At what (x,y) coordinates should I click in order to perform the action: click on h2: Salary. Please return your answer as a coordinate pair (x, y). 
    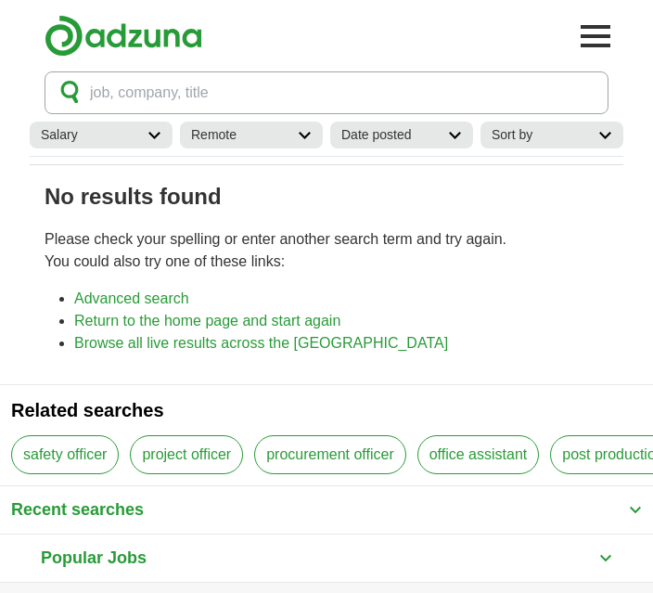
    Looking at the image, I should click on (90, 134).